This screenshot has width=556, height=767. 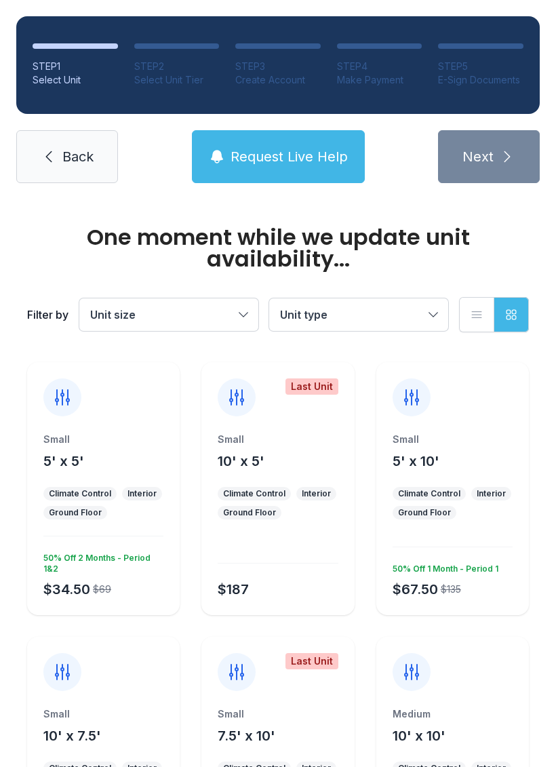 I want to click on div: Medium, so click(x=452, y=714).